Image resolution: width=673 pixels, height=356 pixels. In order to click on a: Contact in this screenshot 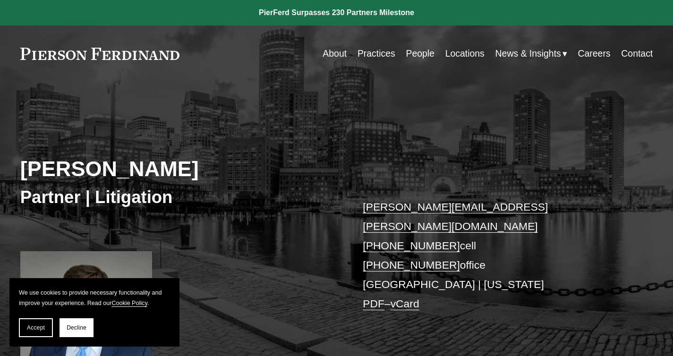, I will do `click(636, 53)`.